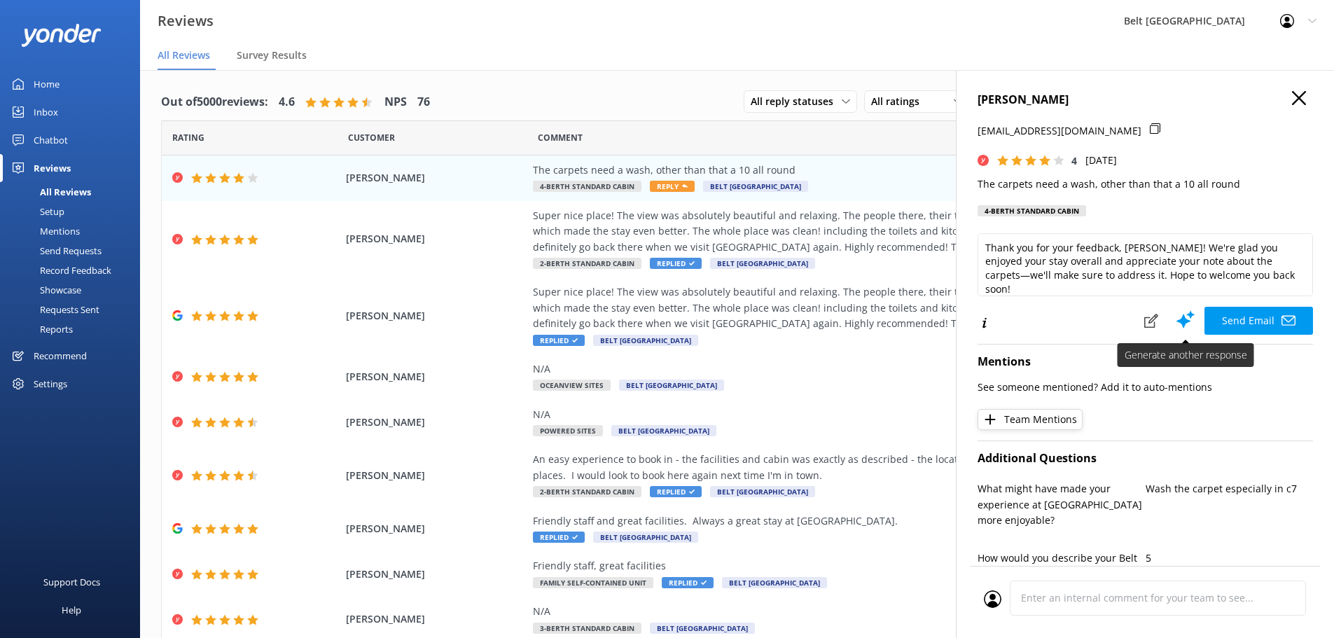  What do you see at coordinates (424, 102) in the screenshot?
I see `h4: 76` at bounding box center [424, 102].